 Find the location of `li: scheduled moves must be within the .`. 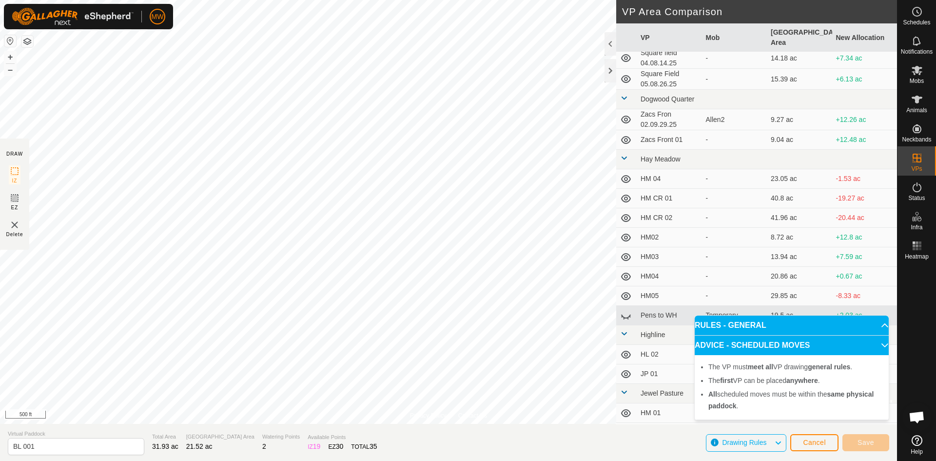

li: scheduled moves must be within the . is located at coordinates (796, 400).